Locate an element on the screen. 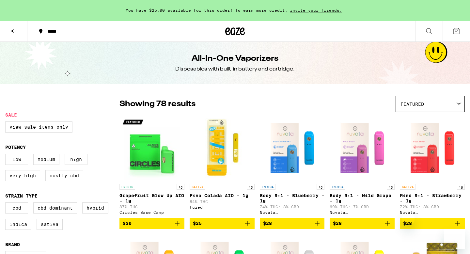  h1: All-In-One Vaporizers is located at coordinates (235, 59).